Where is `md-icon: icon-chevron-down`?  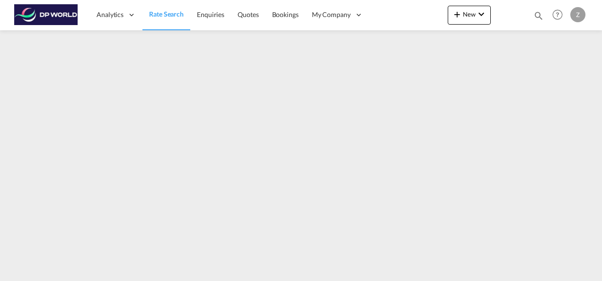 md-icon: icon-chevron-down is located at coordinates (481, 14).